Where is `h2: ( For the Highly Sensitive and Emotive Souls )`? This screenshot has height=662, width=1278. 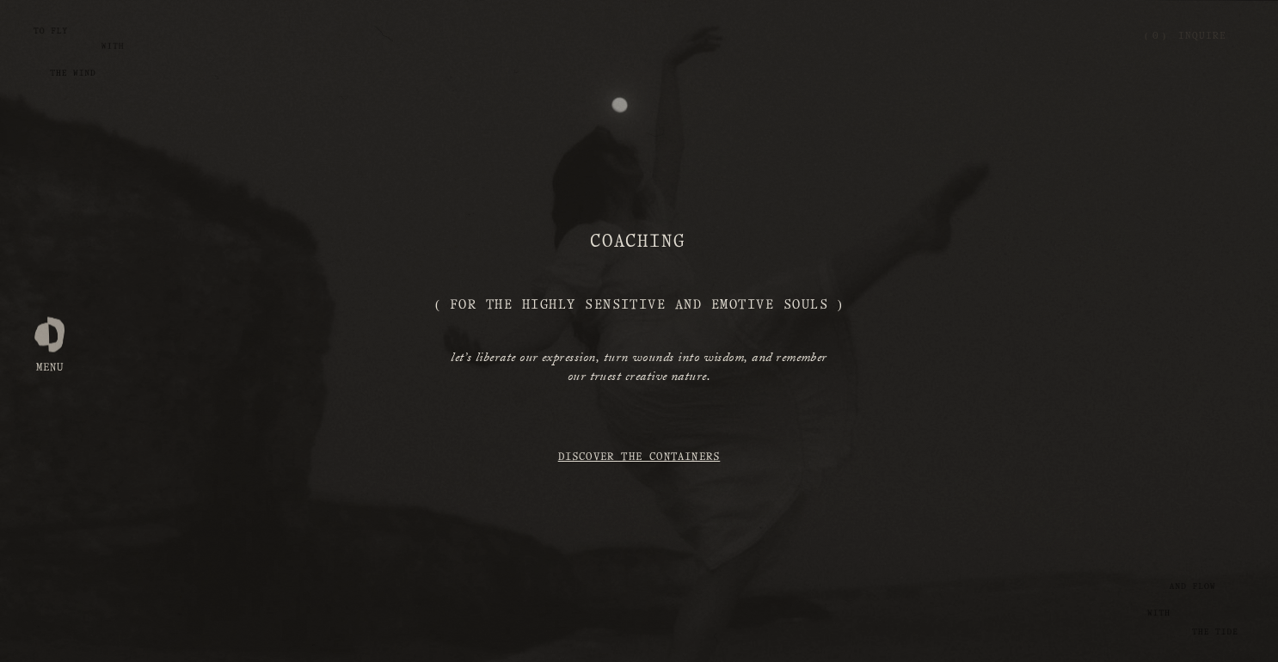 h2: ( For the Highly Sensitive and Emotive Souls ) is located at coordinates (638, 305).